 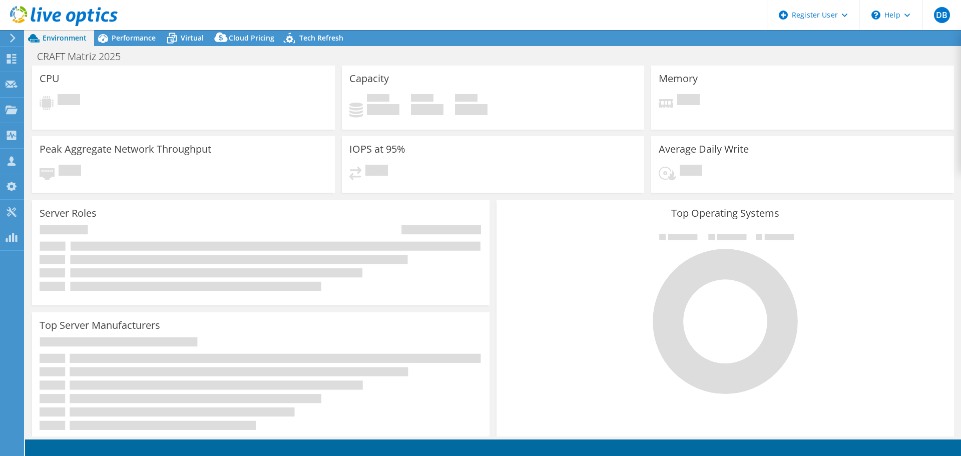 I want to click on h3: Memory, so click(x=678, y=79).